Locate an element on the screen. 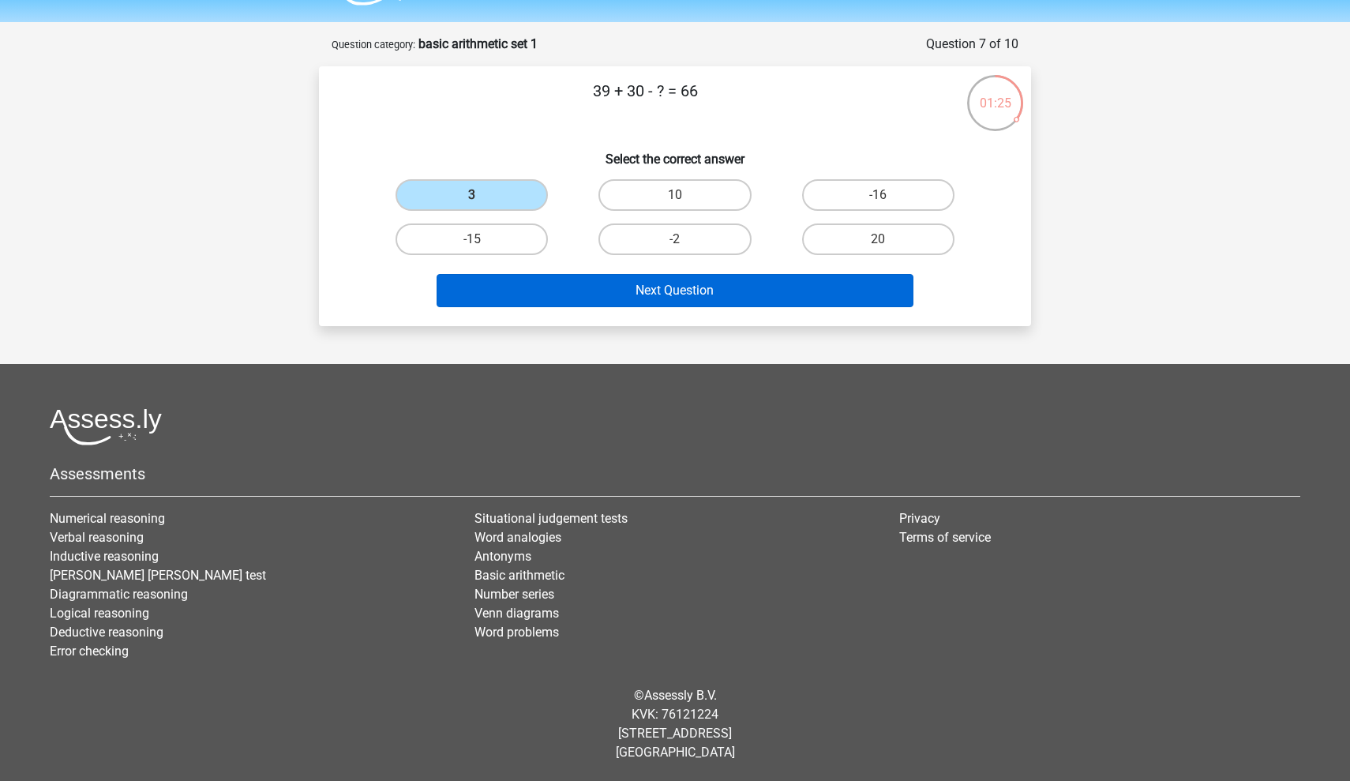 The height and width of the screenshot is (781, 1350). label: -15 is located at coordinates (471, 239).